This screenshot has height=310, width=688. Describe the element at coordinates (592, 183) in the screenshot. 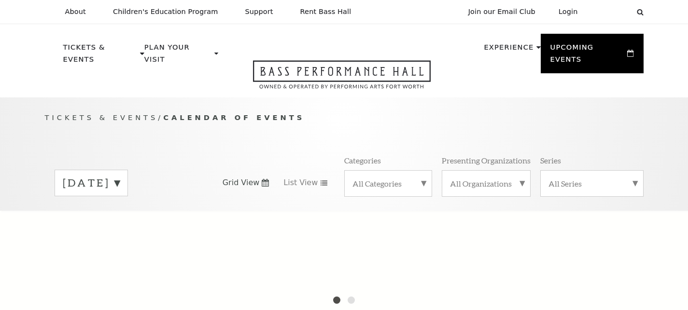

I see `label: All Series` at that location.